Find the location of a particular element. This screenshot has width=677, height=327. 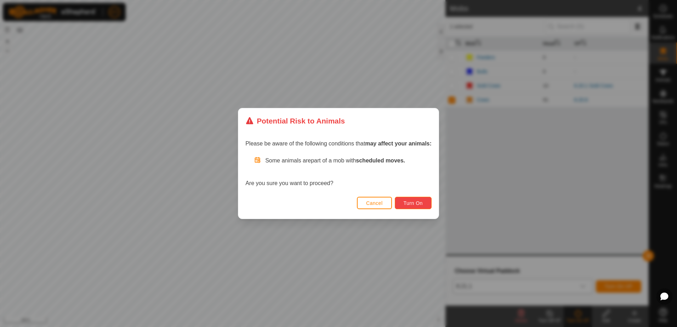

div: Are you sure you want to proceed? is located at coordinates (339, 172).